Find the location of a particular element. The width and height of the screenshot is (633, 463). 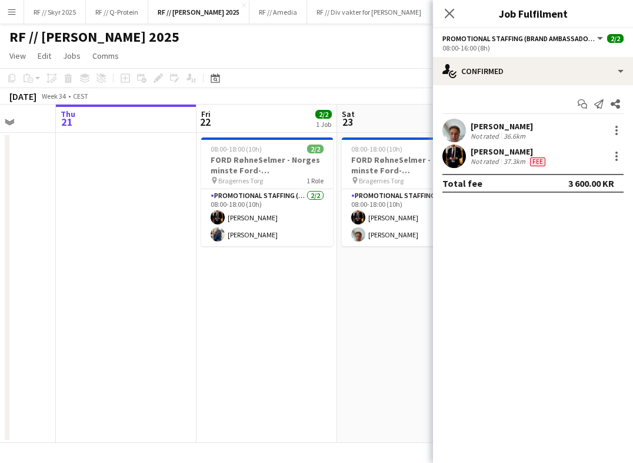

span: Week 34 is located at coordinates (54, 96).